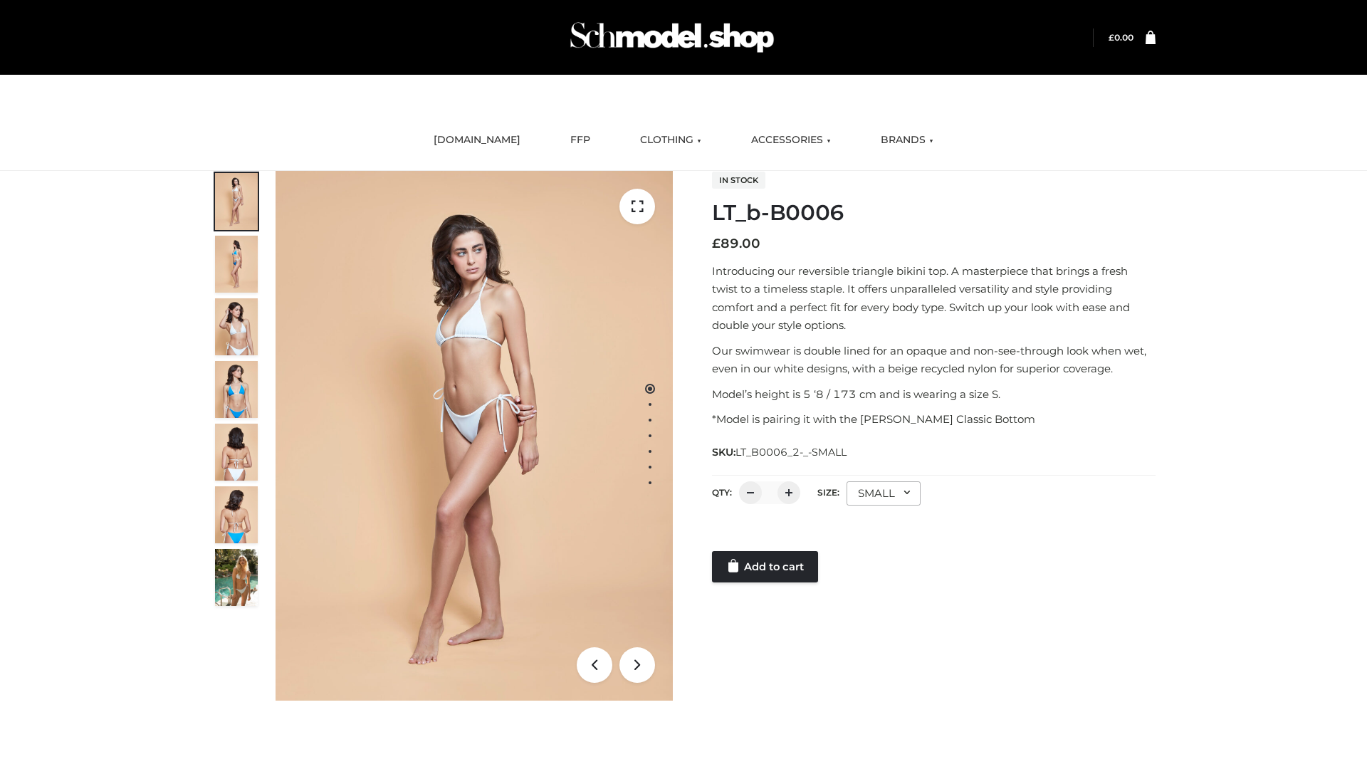 This screenshot has height=769, width=1367. Describe the element at coordinates (670, 140) in the screenshot. I see `a: CLOTHING` at that location.